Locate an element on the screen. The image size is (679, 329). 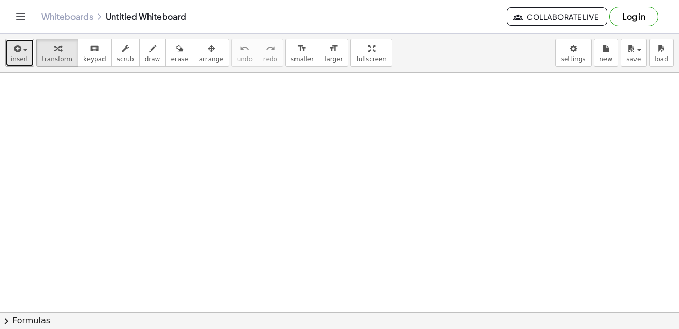
span: erase is located at coordinates (179, 59).